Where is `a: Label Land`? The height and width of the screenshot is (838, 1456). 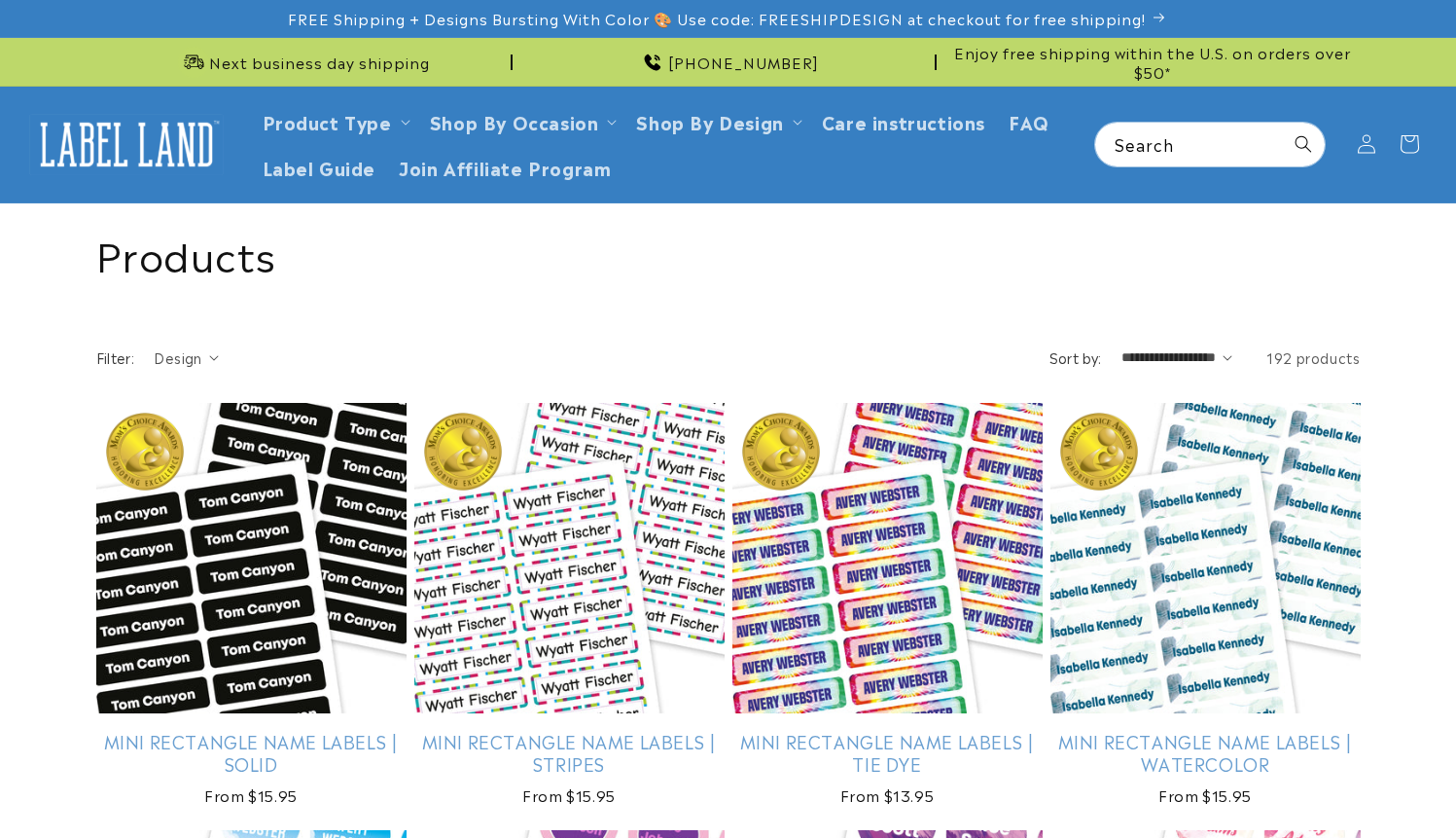
a: Label Land is located at coordinates (127, 144).